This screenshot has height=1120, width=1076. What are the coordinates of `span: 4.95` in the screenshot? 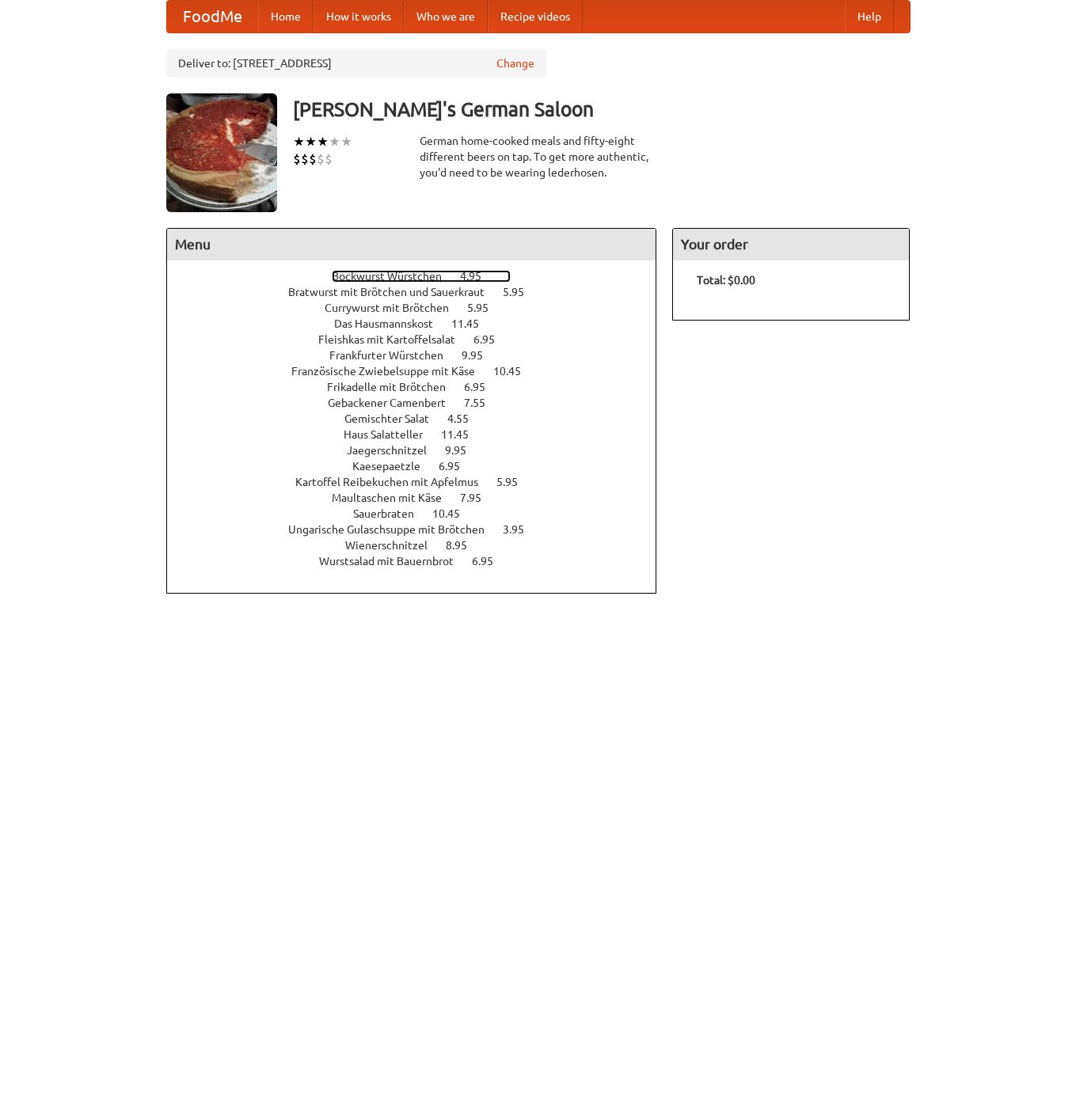 It's located at (478, 276).